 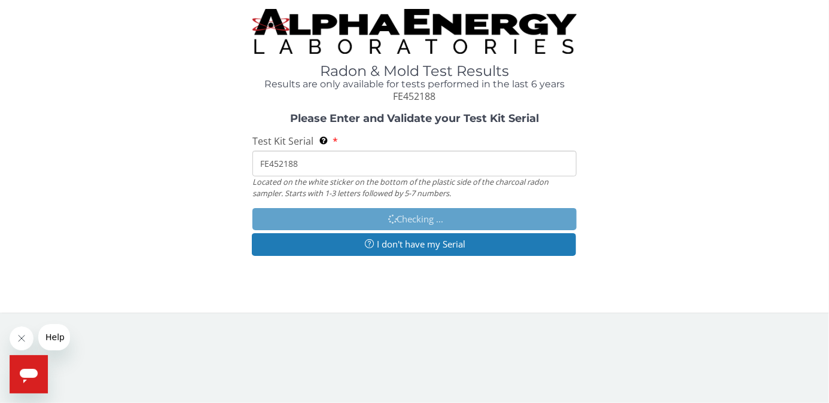 I want to click on span: Test Kit Serial, so click(x=283, y=141).